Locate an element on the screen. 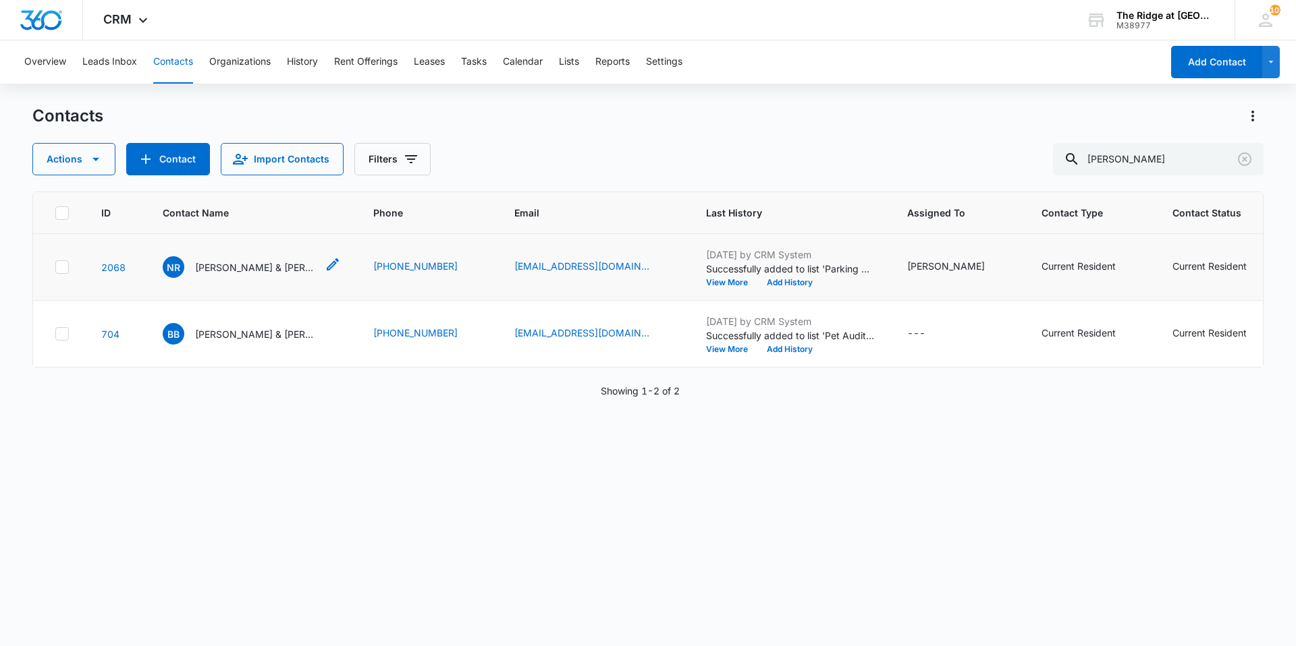 This screenshot has width=1296, height=646. div: Contact Name - Braylee Bell & Maci Mowry - Select to Edit Field is located at coordinates (252, 334).